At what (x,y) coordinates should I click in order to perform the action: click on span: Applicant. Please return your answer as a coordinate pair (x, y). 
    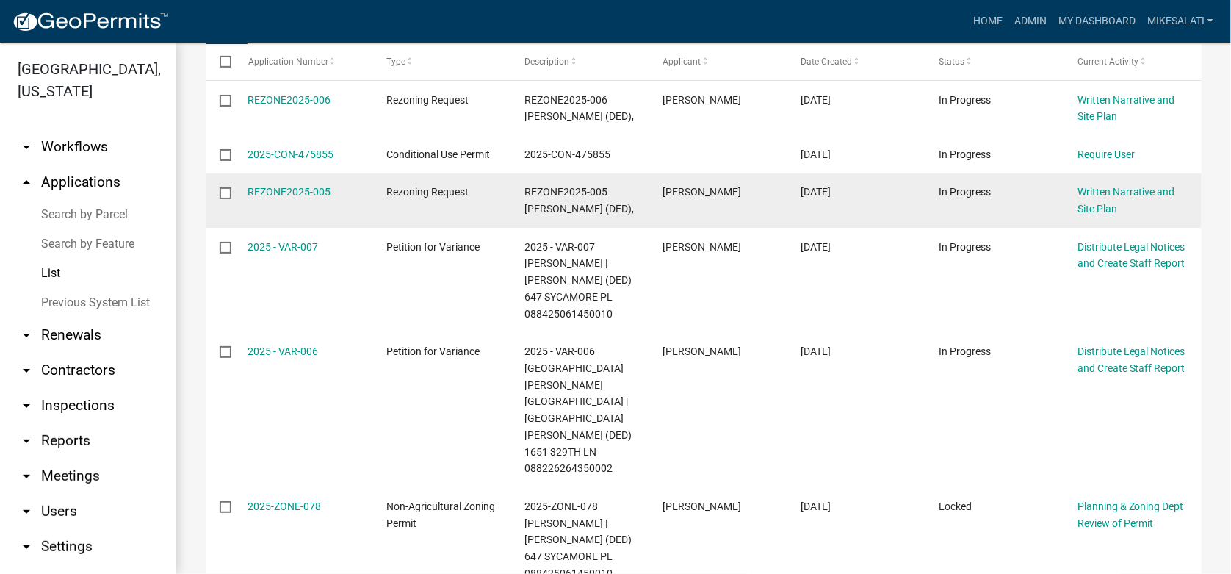
    Looking at the image, I should click on (682, 62).